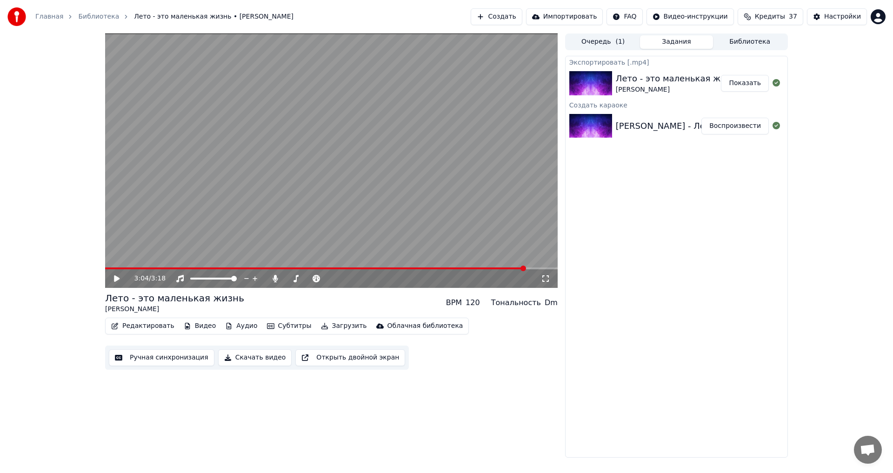 This screenshot has height=473, width=893. What do you see at coordinates (255, 358) in the screenshot?
I see `button: Скачать видео` at bounding box center [255, 358].